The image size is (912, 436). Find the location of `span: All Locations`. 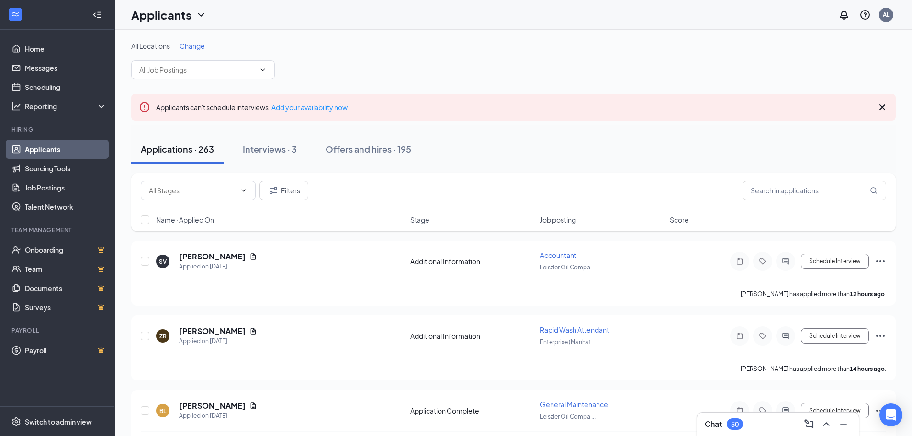

span: All Locations is located at coordinates (150, 46).